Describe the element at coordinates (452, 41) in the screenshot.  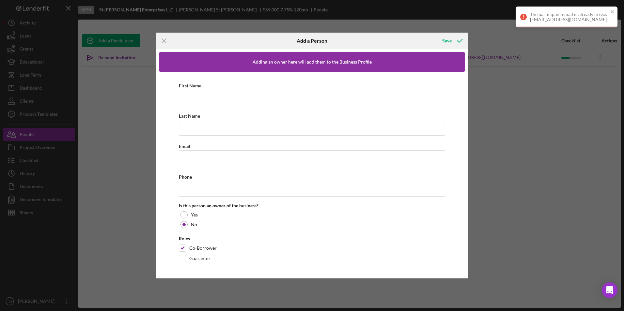
I see `button: Save` at that location.